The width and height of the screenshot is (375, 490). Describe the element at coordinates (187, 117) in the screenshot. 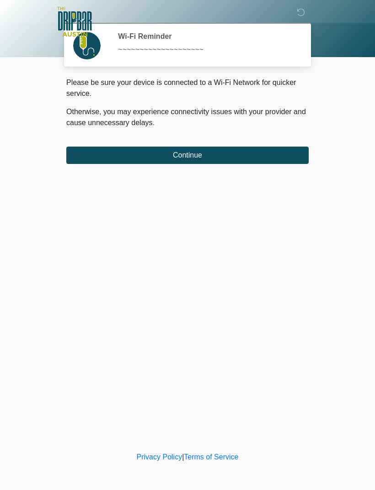

I see `p: Otherwise, you may experience connectivity issues with your provider and cause unnecessary delays` at that location.